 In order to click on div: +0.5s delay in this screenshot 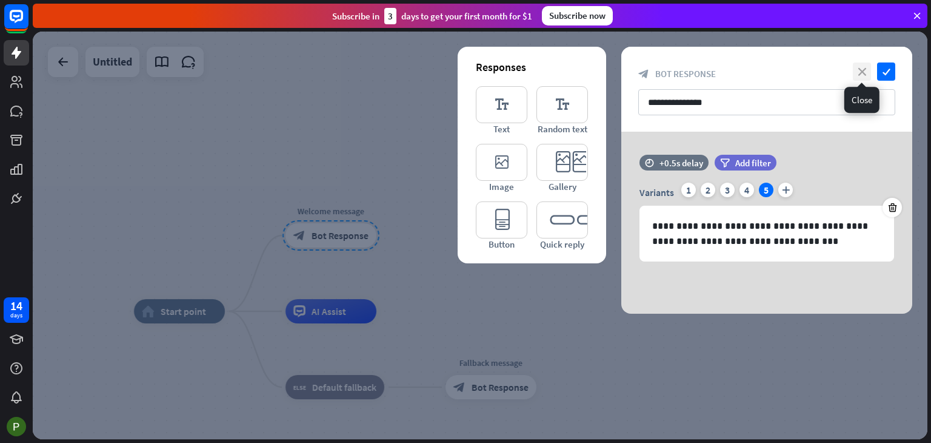, I will do `click(681, 162)`.